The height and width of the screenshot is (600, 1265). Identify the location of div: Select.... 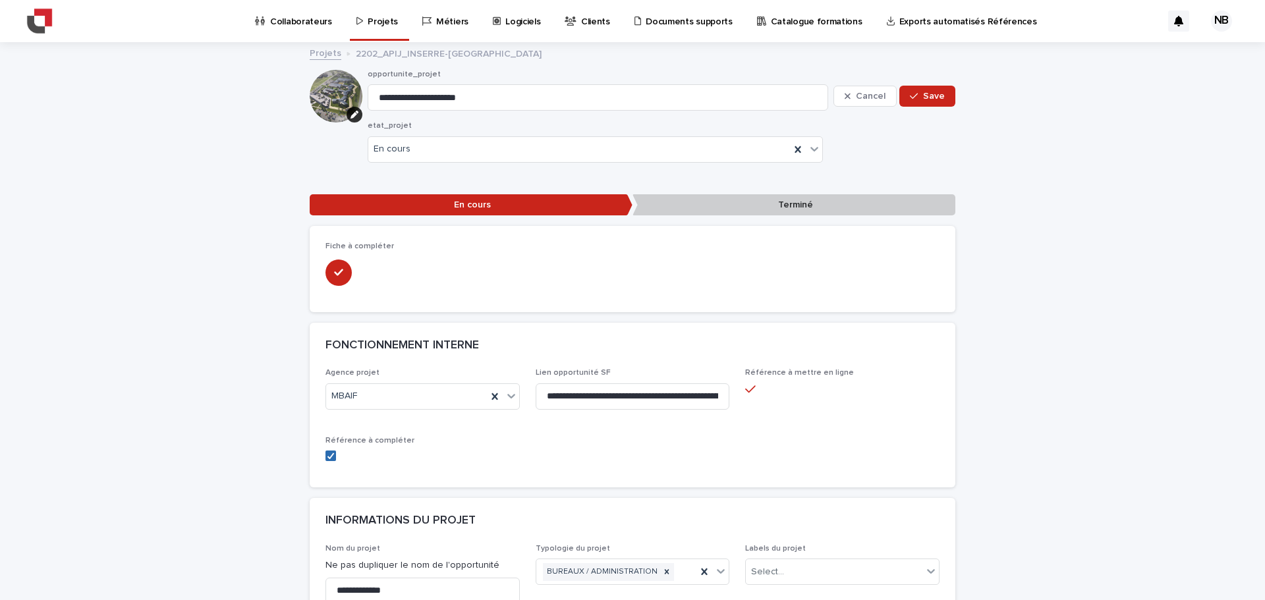
(768, 572).